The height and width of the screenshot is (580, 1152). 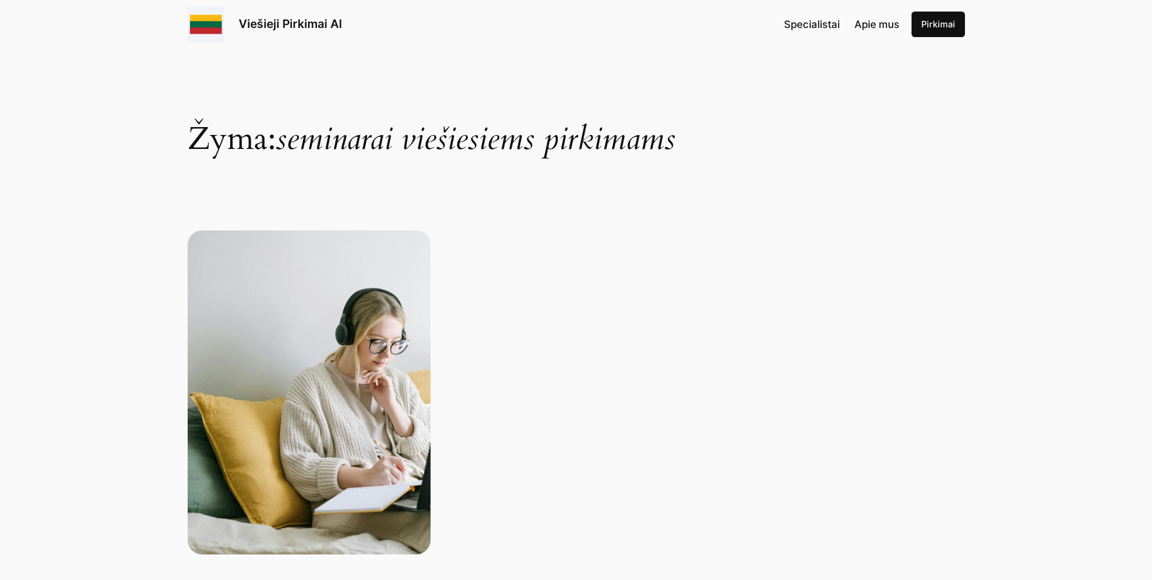 I want to click on span: Specialistai, so click(x=812, y=24).